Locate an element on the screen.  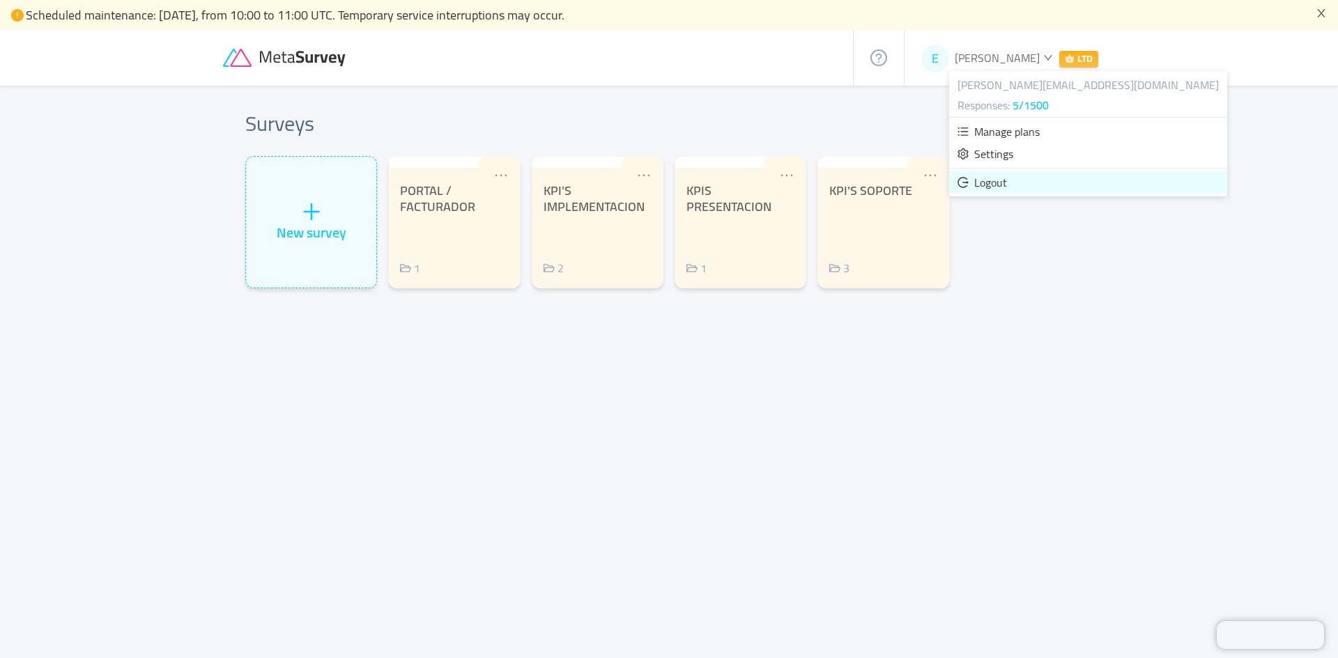
a: KPI'S IMPLEMENTACIONicon: folder-open2 is located at coordinates (597, 222).